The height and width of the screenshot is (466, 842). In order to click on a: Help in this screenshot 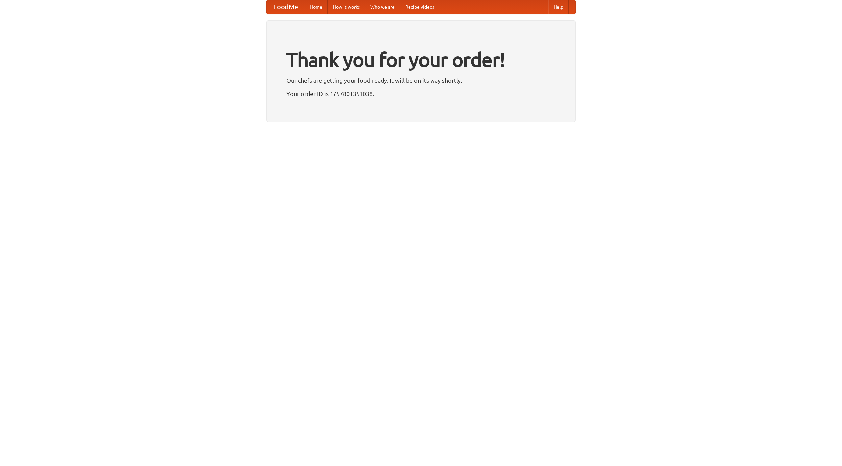, I will do `click(559, 7)`.